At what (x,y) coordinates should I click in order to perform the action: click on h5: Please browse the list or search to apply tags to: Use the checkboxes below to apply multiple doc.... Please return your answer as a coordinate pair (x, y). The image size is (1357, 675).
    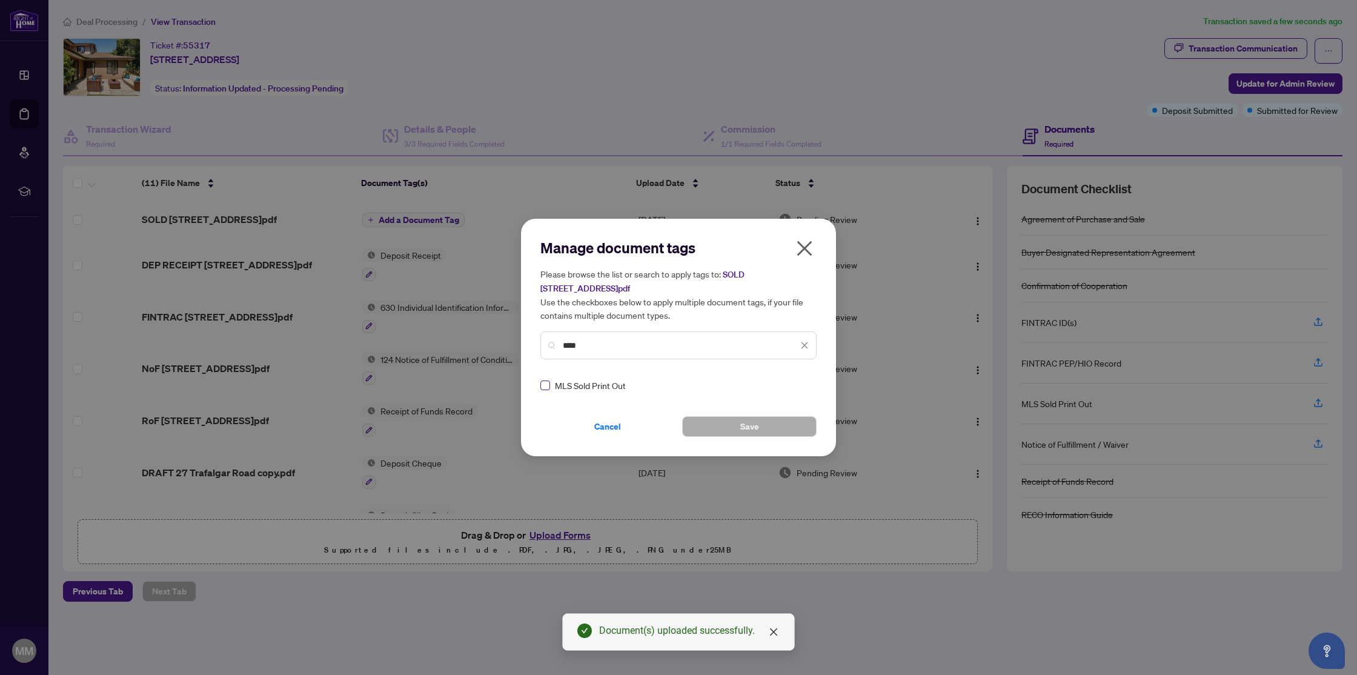
    Looking at the image, I should click on (679, 294).